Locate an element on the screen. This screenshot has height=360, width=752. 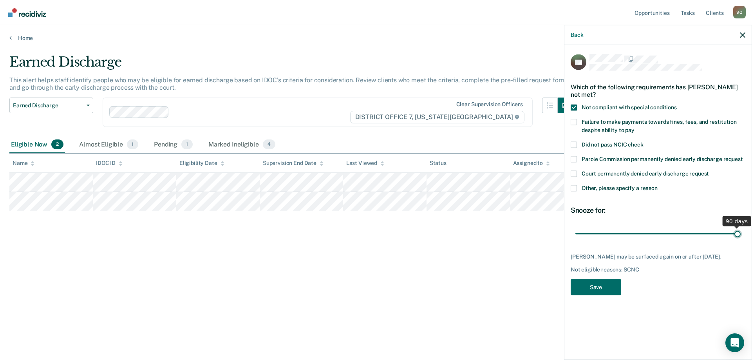
span: Failure to make payments towards fines, fees, and restitution despite ability to pay is located at coordinates (659, 125).